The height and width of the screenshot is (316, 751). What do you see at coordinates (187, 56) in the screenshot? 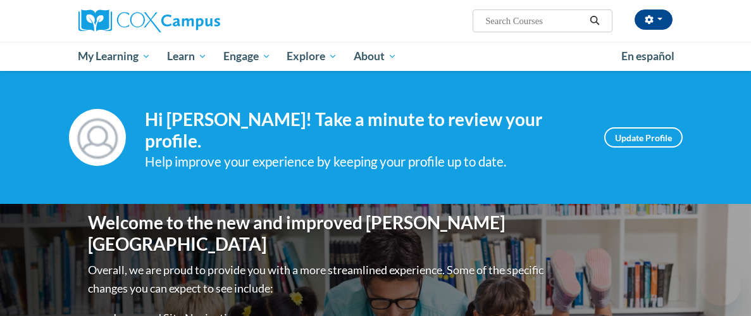
I see `span: Learn` at bounding box center [187, 56].